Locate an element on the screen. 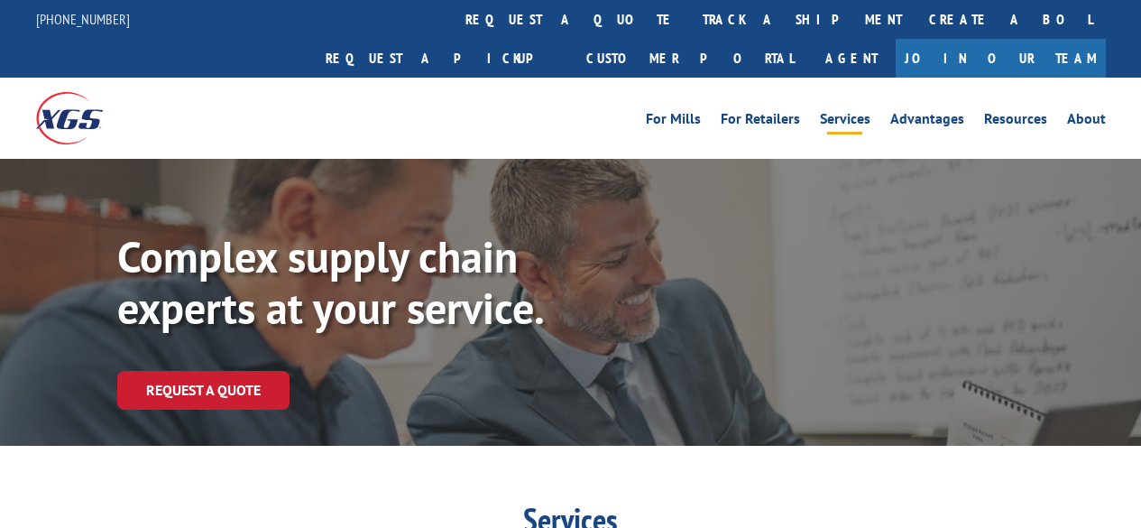 The image size is (1141, 528). a: Customer Portal is located at coordinates (690, 58).